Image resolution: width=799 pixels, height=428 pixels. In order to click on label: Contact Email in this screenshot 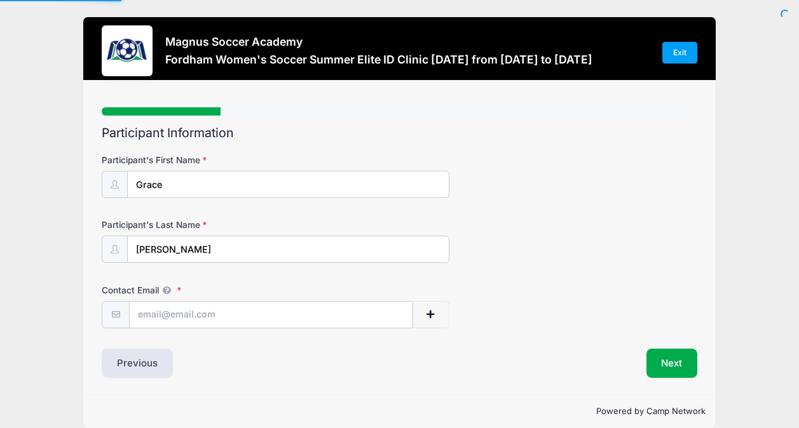, I will do `click(201, 291)`.